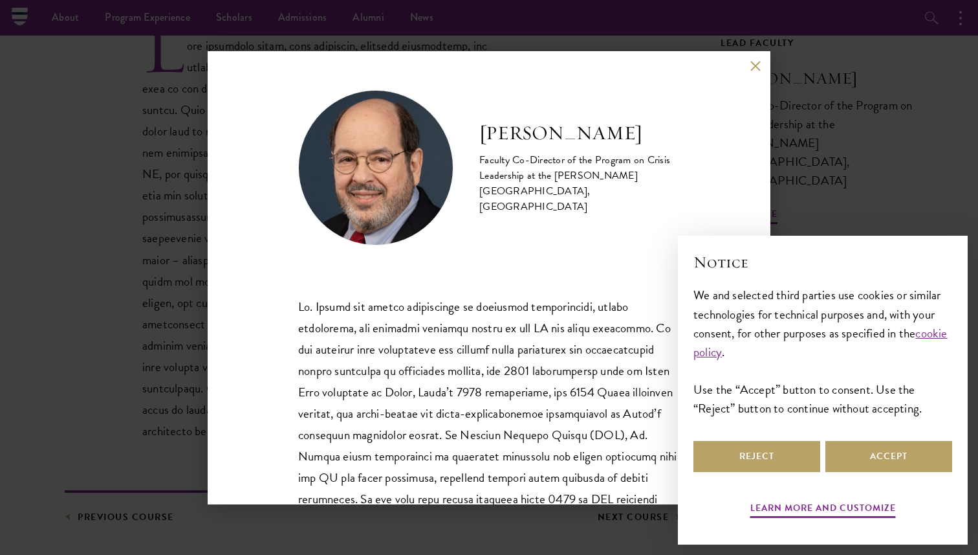 The height and width of the screenshot is (555, 978). Describe the element at coordinates (823, 509) in the screenshot. I see `button: Learn more and customize` at that location.